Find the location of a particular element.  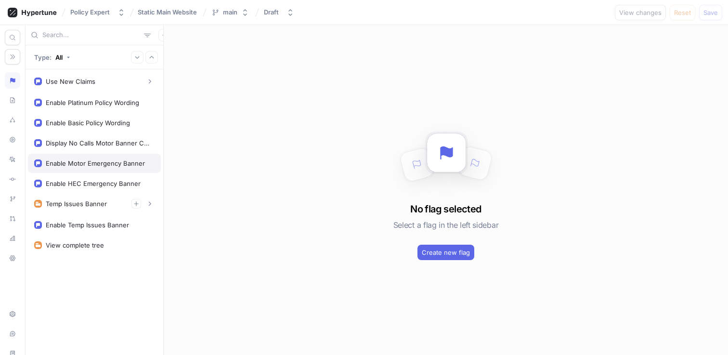

button: Draft is located at coordinates (279, 12).